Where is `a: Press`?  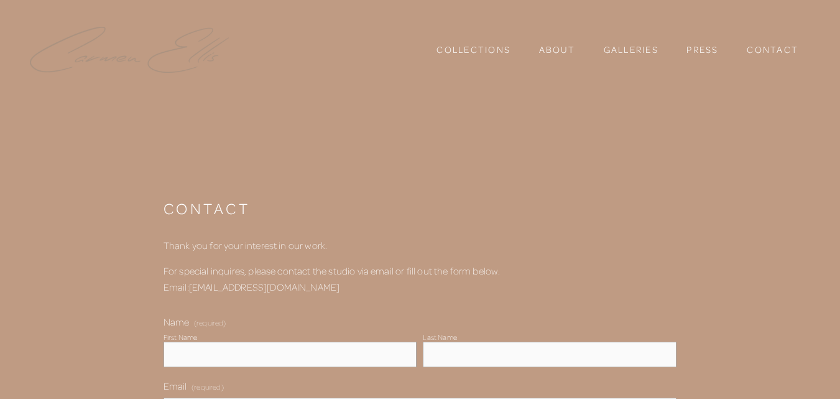
a: Press is located at coordinates (702, 50).